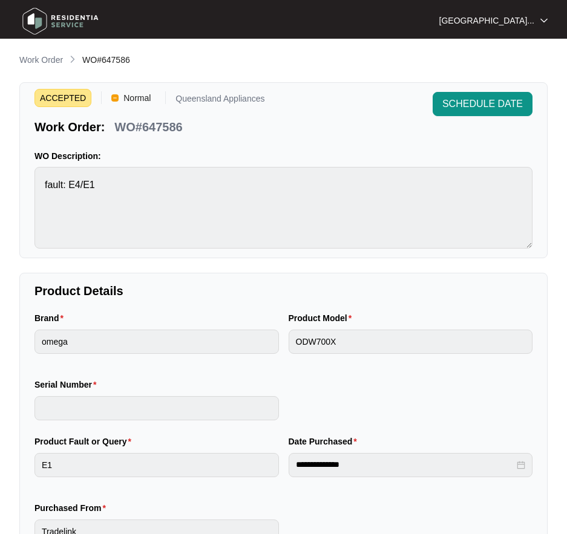  What do you see at coordinates (283, 291) in the screenshot?
I see `p: Product Details` at bounding box center [283, 291].